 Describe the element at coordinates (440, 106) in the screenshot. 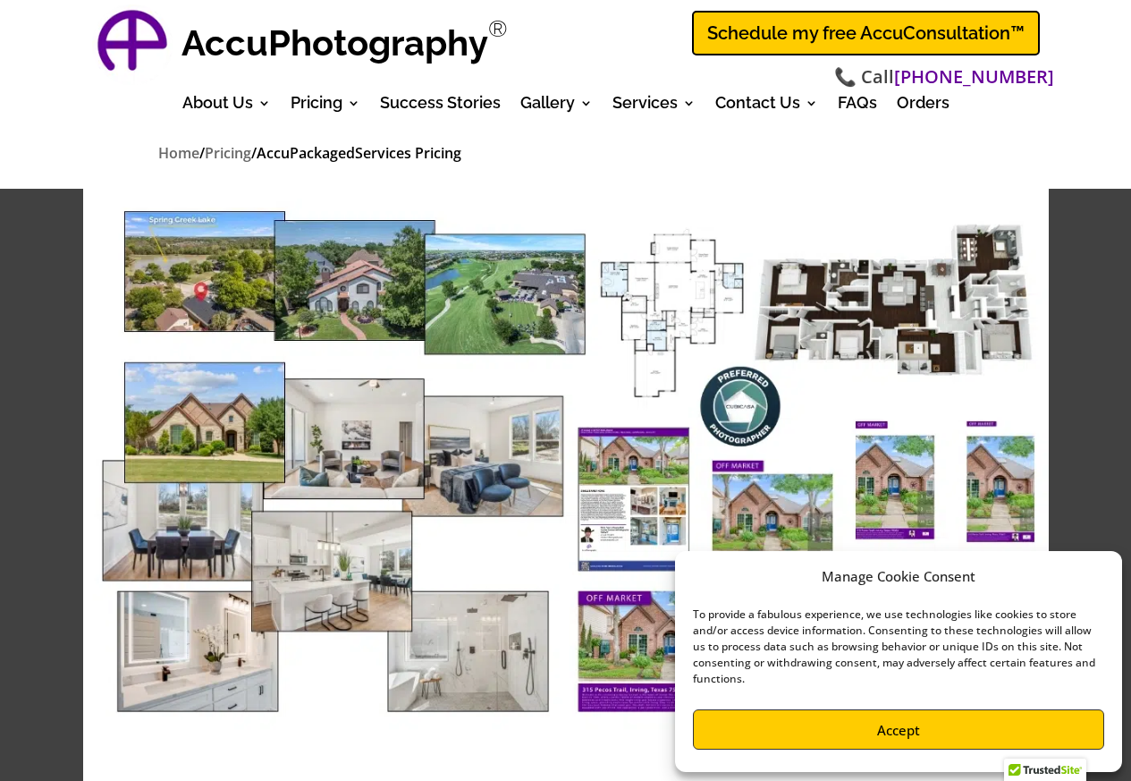

I see `a: Success Stories` at that location.